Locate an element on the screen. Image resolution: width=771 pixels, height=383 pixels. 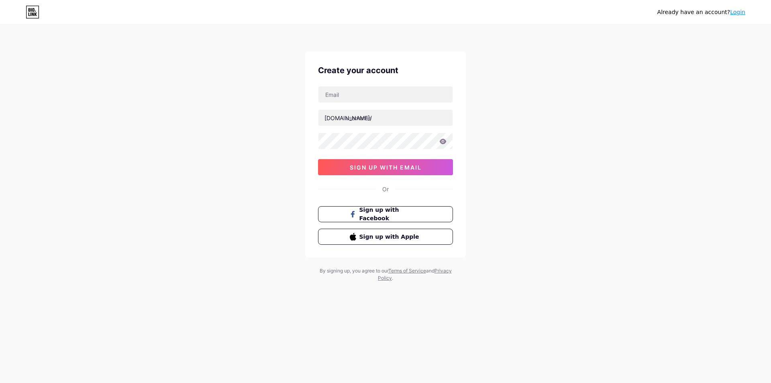
a: Terms of Service is located at coordinates (407, 270).